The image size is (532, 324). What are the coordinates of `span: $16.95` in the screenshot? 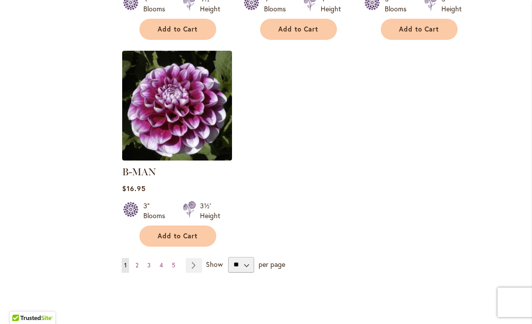 It's located at (134, 188).